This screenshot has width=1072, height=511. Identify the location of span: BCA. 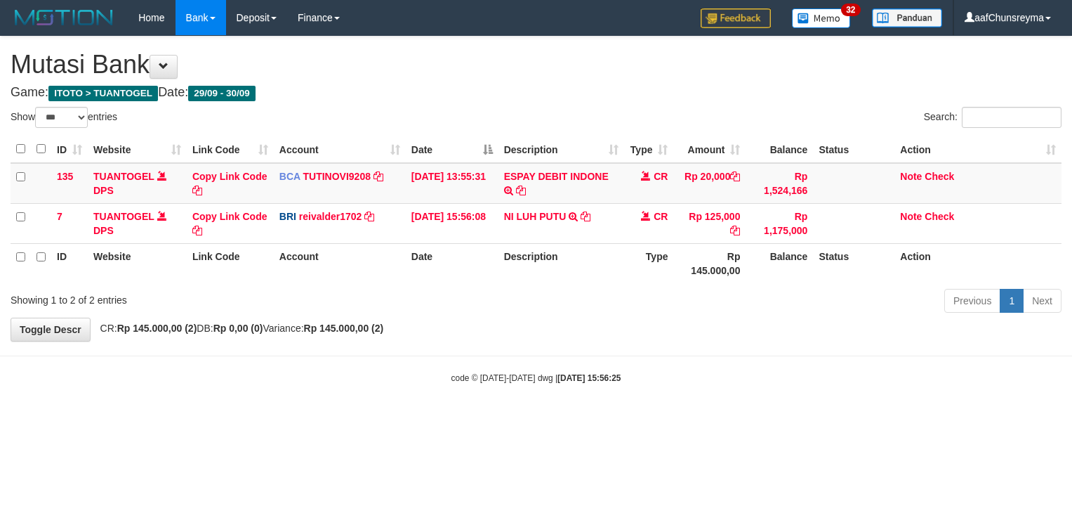
(290, 176).